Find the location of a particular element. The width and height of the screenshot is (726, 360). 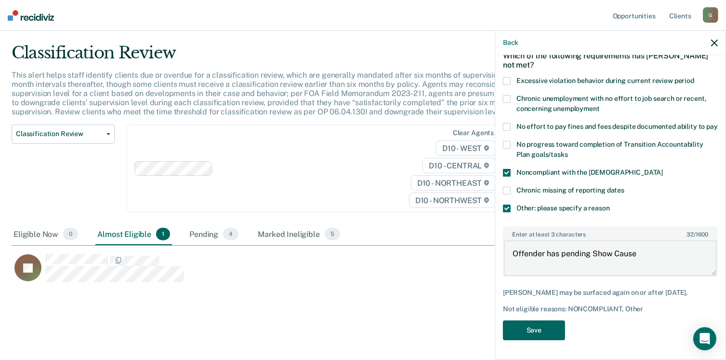

span: Chronic unemployment with no effort to job search or recent, concerning unemployment is located at coordinates (612, 103).